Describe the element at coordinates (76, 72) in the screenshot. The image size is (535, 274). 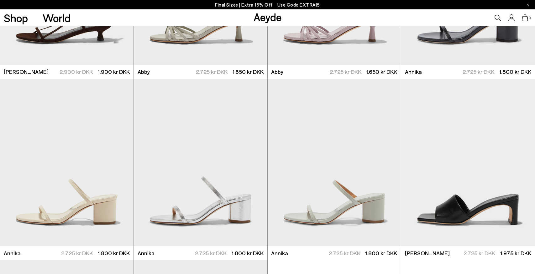
I see `span: 2.900 kr DKK` at that location.